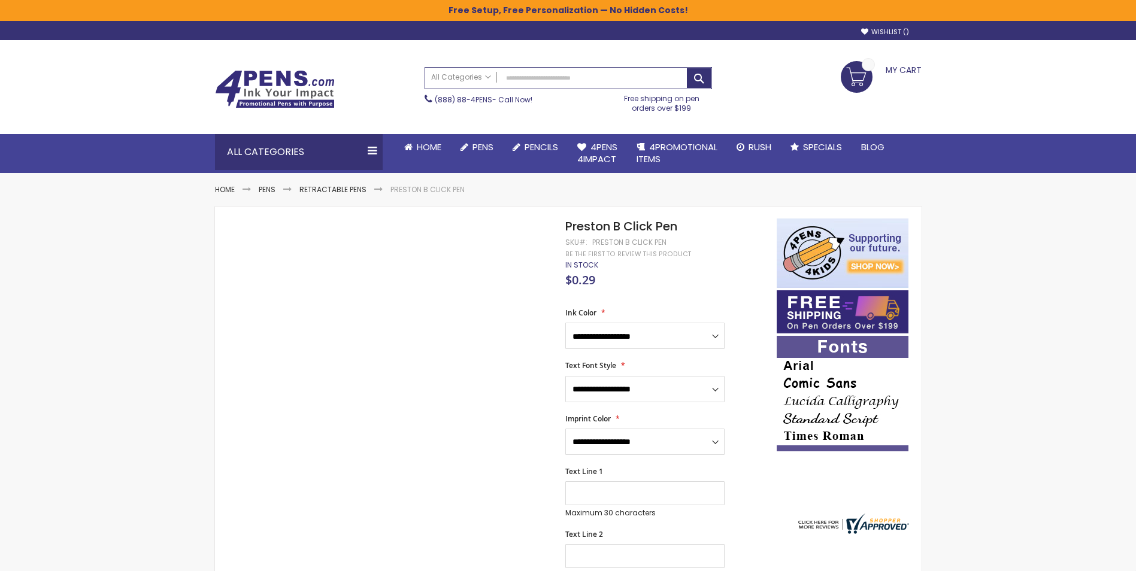 This screenshot has height=571, width=1136. Describe the element at coordinates (429, 147) in the screenshot. I see `span: Home` at that location.